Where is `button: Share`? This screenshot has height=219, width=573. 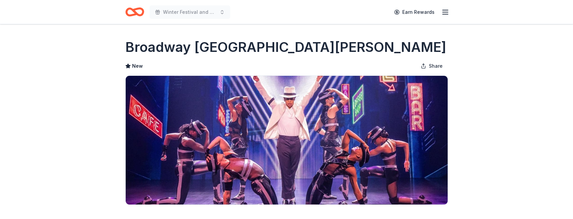
button: Share is located at coordinates (432, 66).